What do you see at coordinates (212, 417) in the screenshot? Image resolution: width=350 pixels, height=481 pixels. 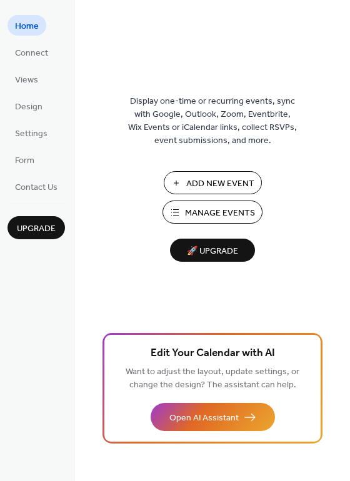 I see `button: Open AI Assistant` at bounding box center [212, 417].